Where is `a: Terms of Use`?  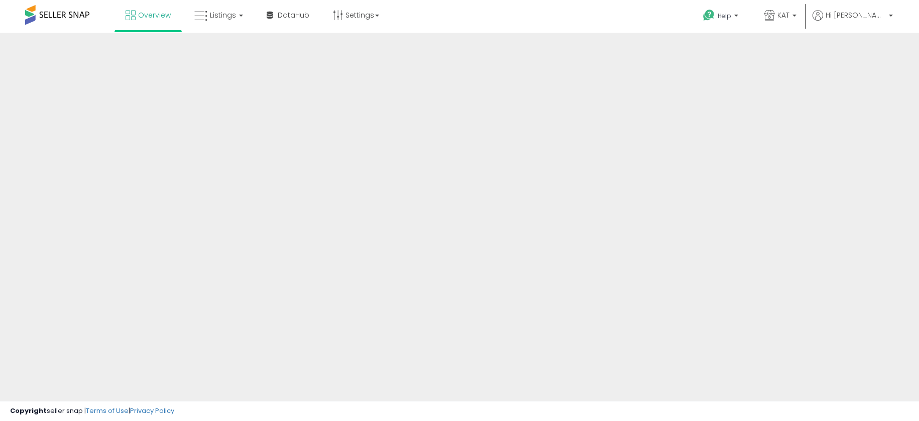 a: Terms of Use is located at coordinates (107, 410).